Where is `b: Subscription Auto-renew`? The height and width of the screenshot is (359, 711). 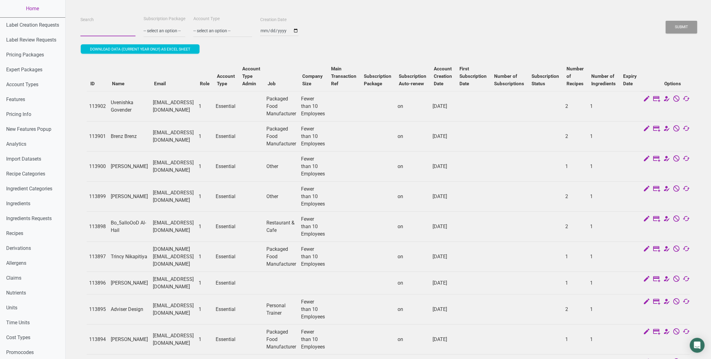 b: Subscription Auto-renew is located at coordinates (413, 80).